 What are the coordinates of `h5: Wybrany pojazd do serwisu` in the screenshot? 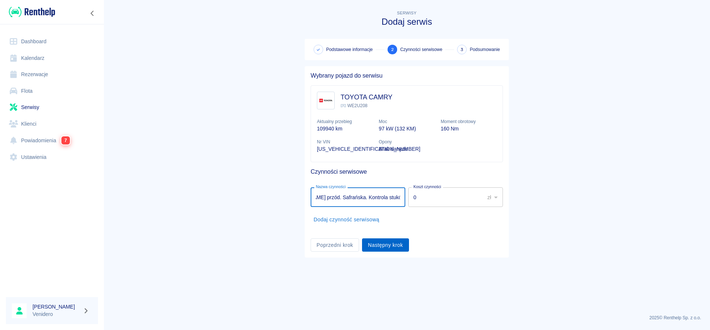 It's located at (407, 76).